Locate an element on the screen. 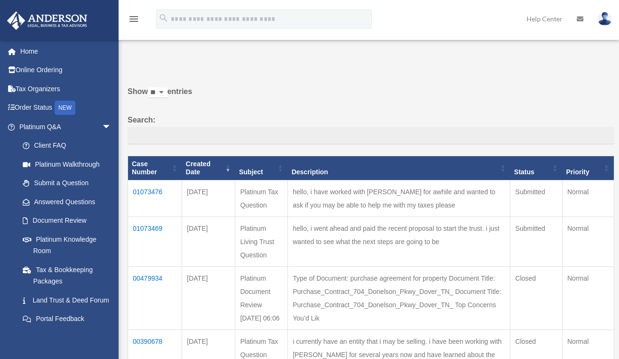 Image resolution: width=619 pixels, height=359 pixels. i: menu is located at coordinates (134, 19).